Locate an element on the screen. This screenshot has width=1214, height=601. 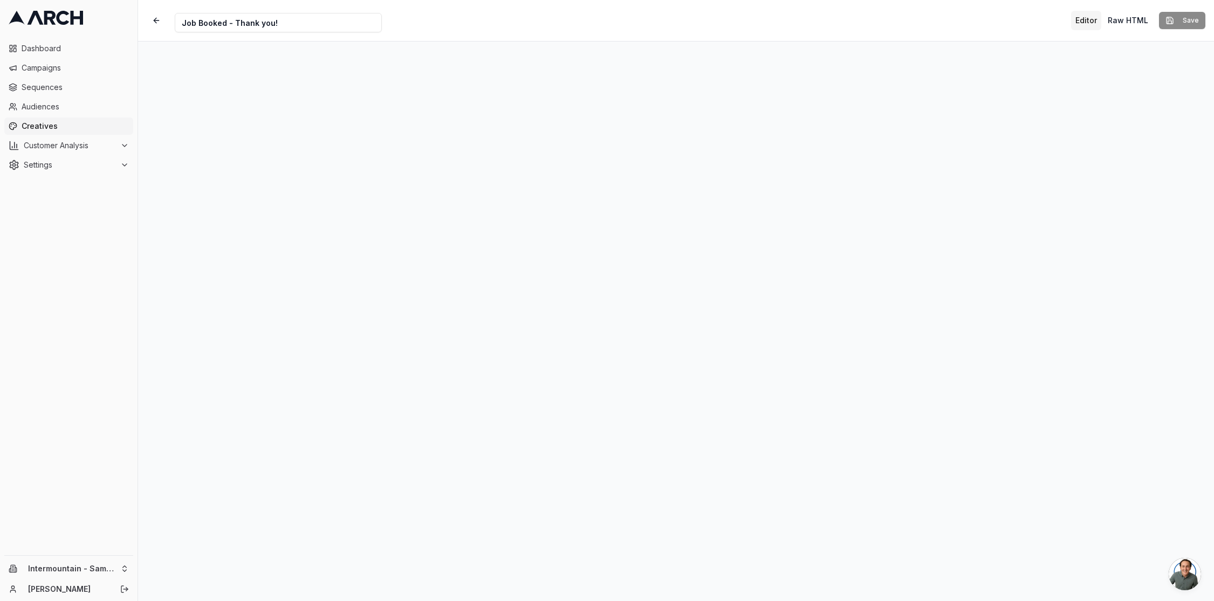
a: Audiences is located at coordinates (68, 107).